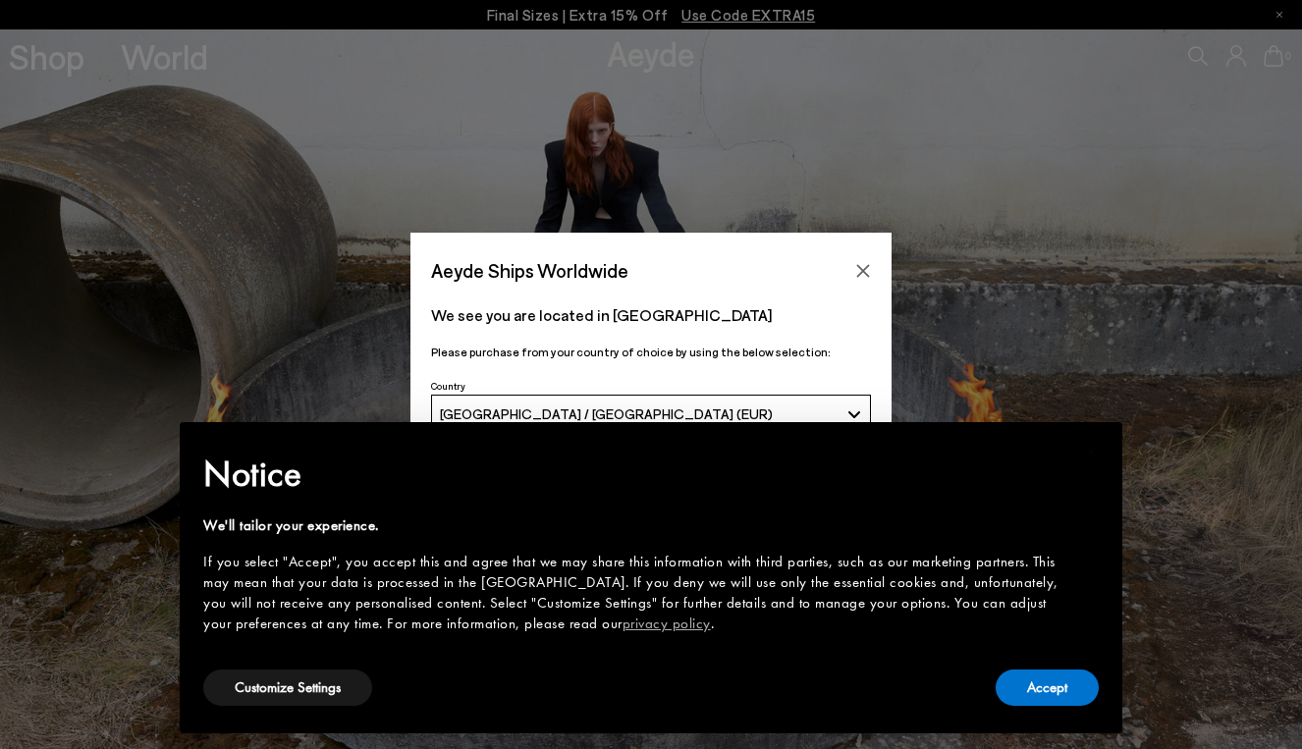 This screenshot has width=1302, height=749. I want to click on a: privacy policy, so click(667, 624).